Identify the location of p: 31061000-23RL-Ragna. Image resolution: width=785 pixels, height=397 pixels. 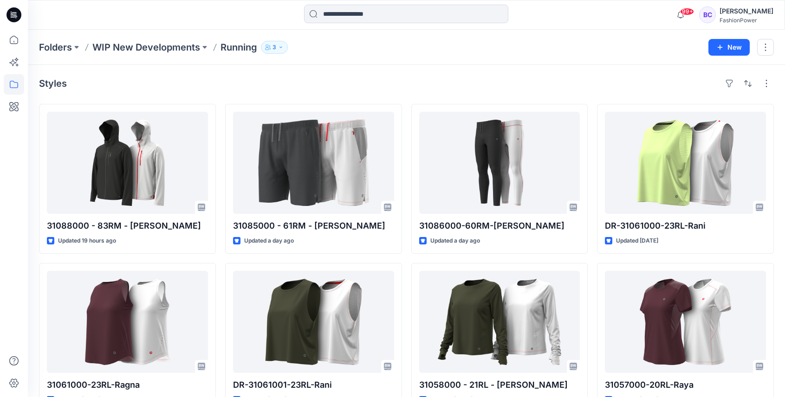
(127, 385).